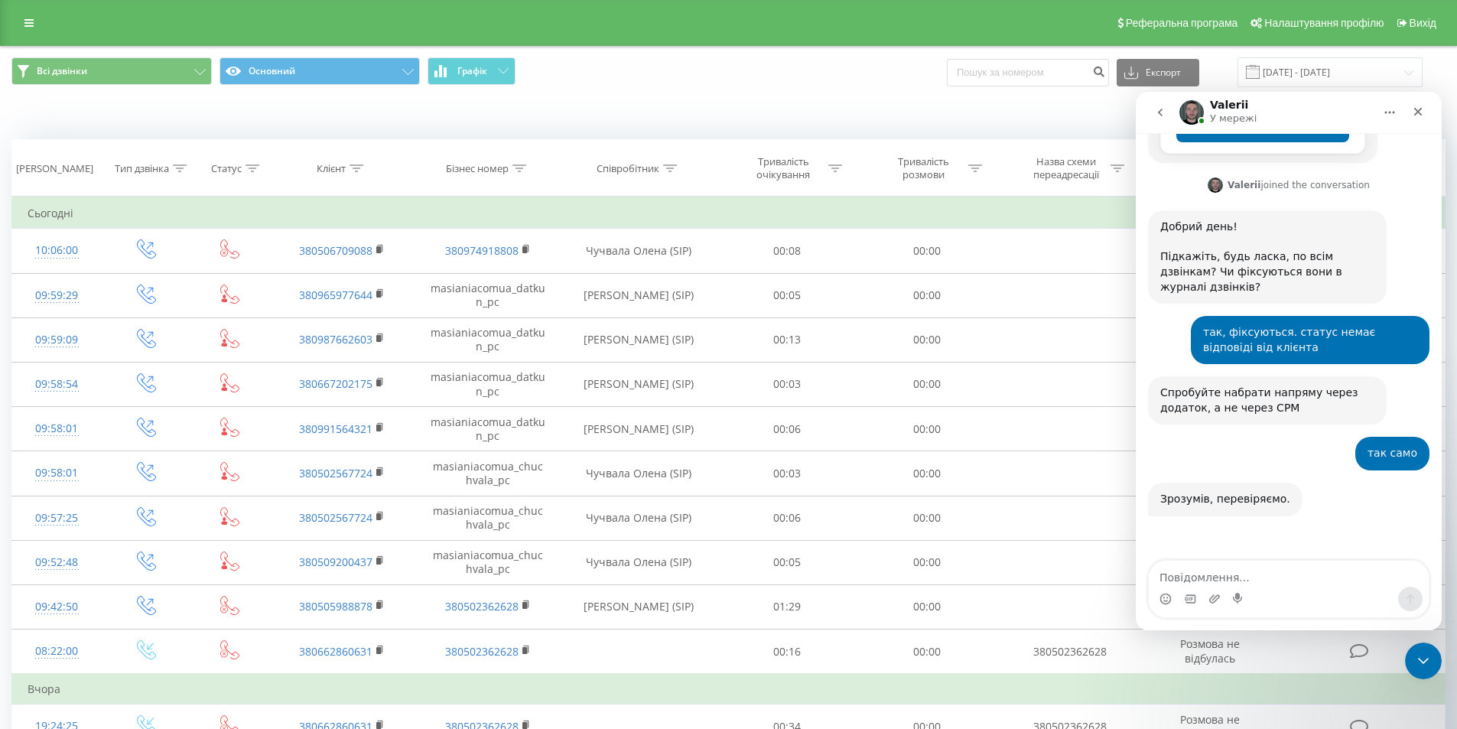 The height and width of the screenshot is (729, 1457). I want to click on button: Експорт, so click(1158, 73).